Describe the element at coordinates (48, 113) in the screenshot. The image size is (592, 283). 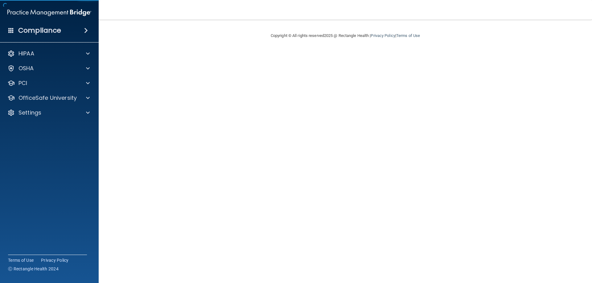
I see `a: Settings` at that location.